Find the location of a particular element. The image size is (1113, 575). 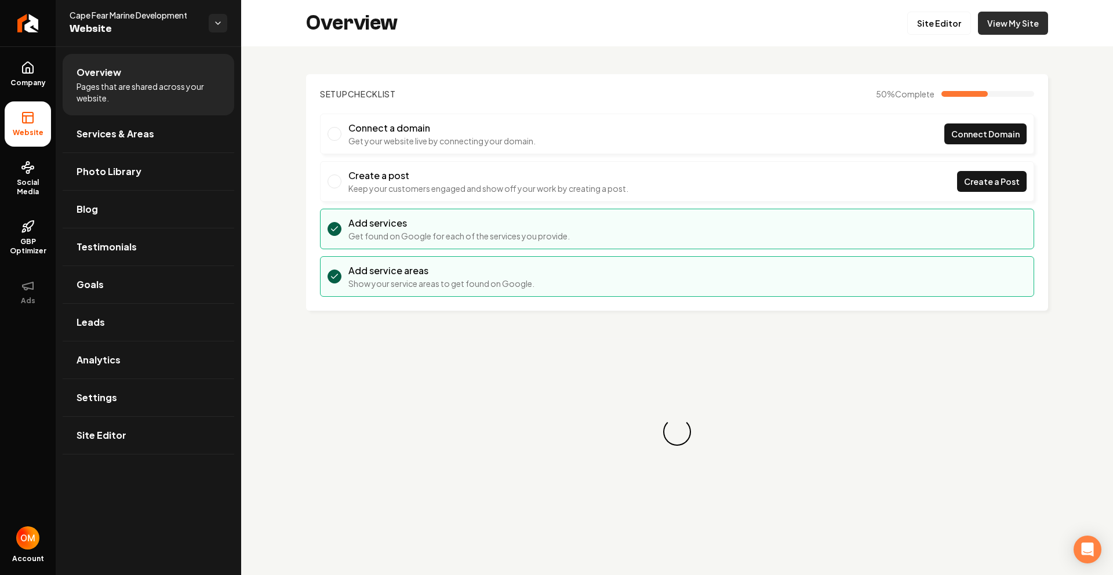

a: Social Media is located at coordinates (28, 178).